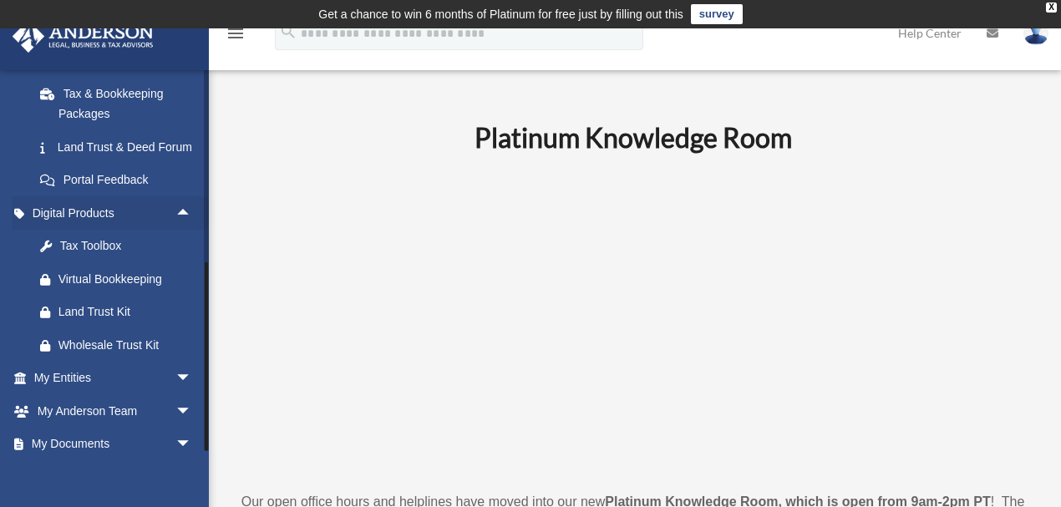 Image resolution: width=1061 pixels, height=507 pixels. What do you see at coordinates (120, 147) in the screenshot?
I see `a: Land Trust & Deed Forum` at bounding box center [120, 147].